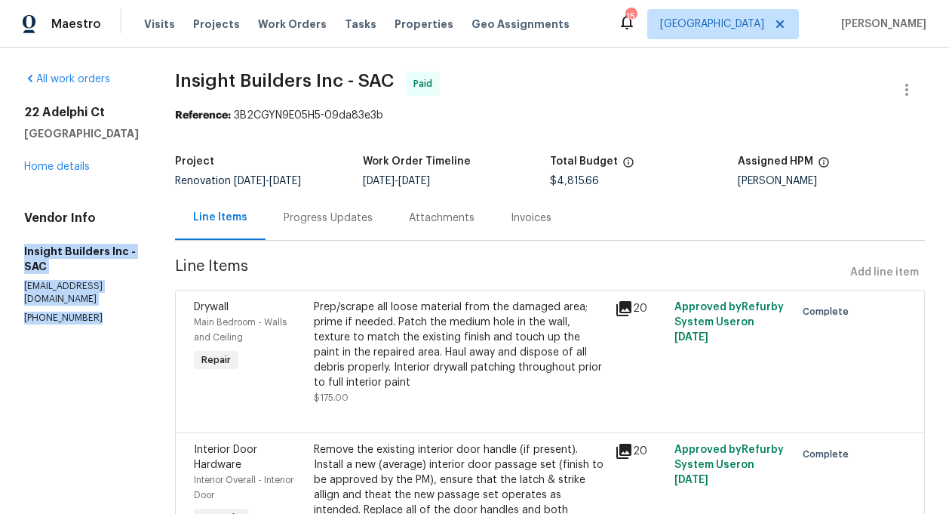  Describe the element at coordinates (426, 84) in the screenshot. I see `span: Paid` at that location.